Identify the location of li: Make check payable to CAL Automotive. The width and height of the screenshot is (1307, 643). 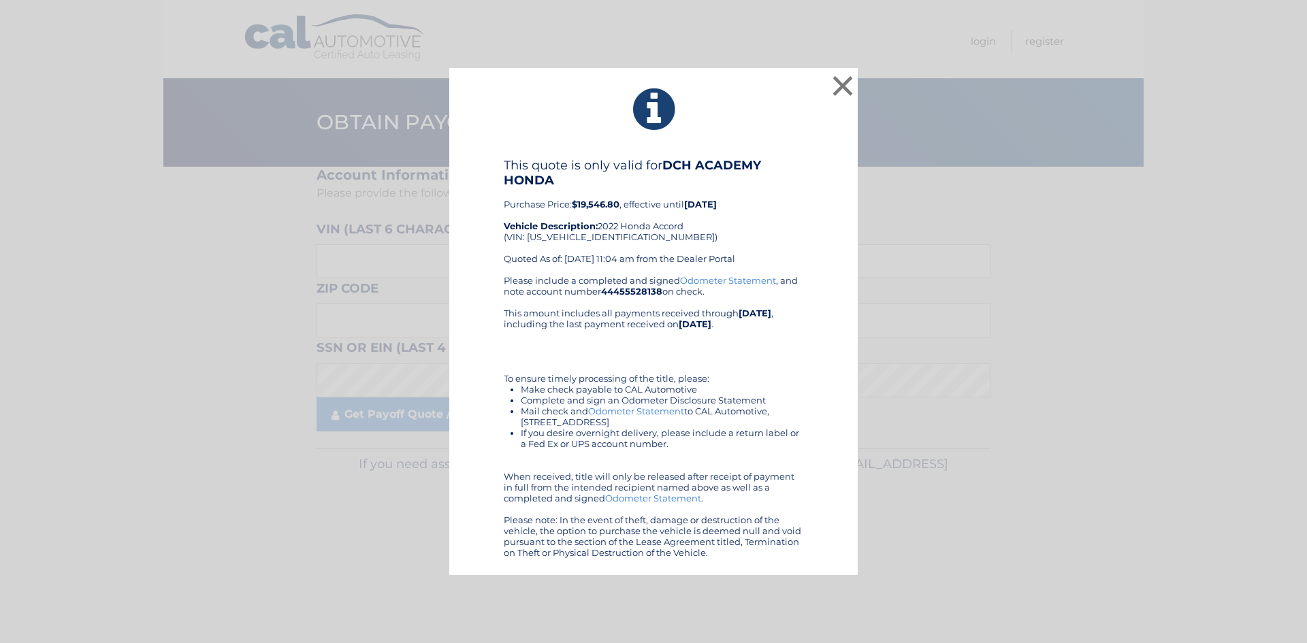
(662, 389).